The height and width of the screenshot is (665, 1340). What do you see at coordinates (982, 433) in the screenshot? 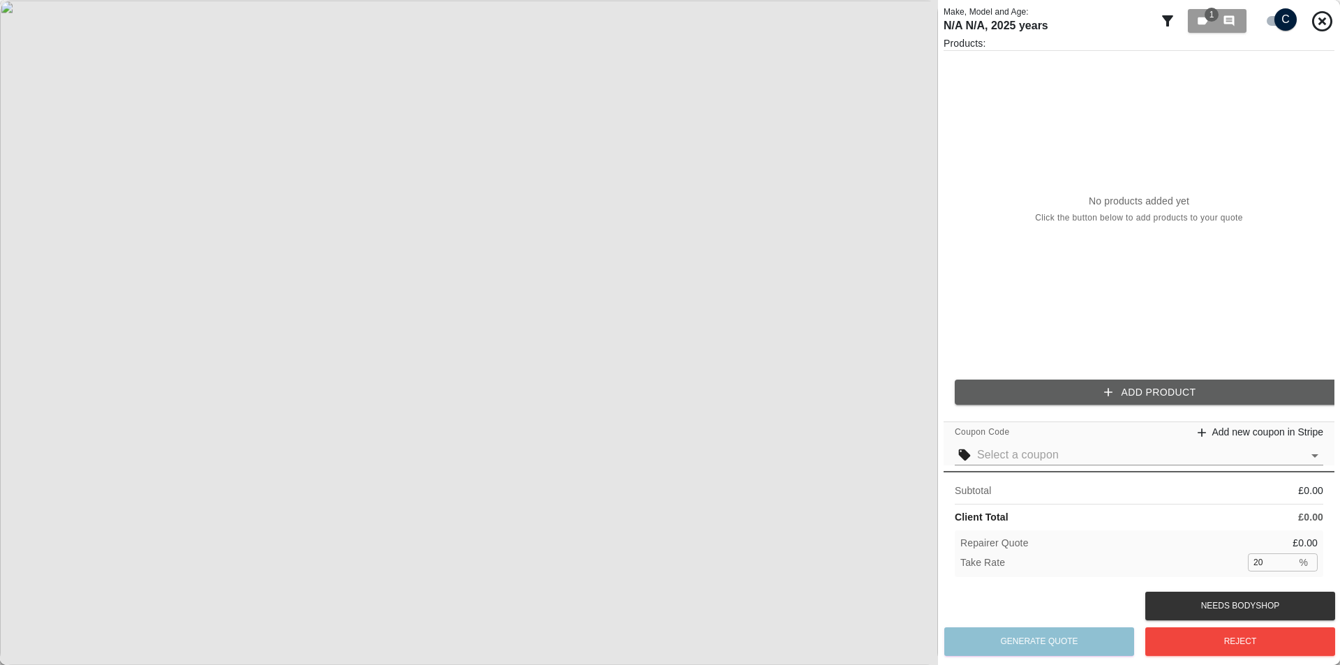
I see `span: Coupon Code` at bounding box center [982, 433].